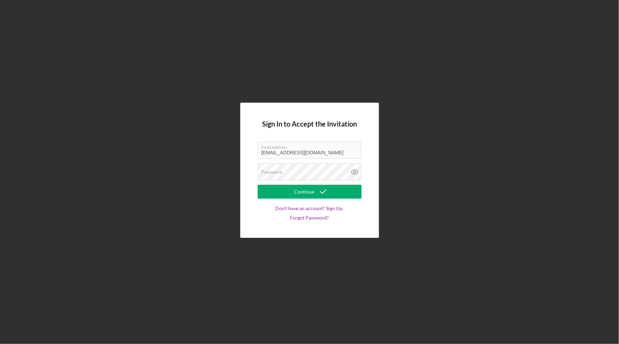 This screenshot has height=344, width=619. What do you see at coordinates (310, 209) in the screenshot?
I see `a: Don't have an account? Sign Up.` at bounding box center [310, 209].